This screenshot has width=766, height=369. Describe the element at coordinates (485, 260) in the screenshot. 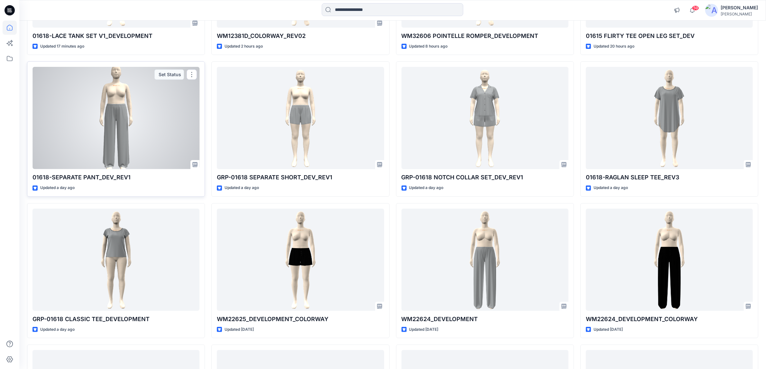

I see `a: WM22624_DEVELOPMENT` at that location.